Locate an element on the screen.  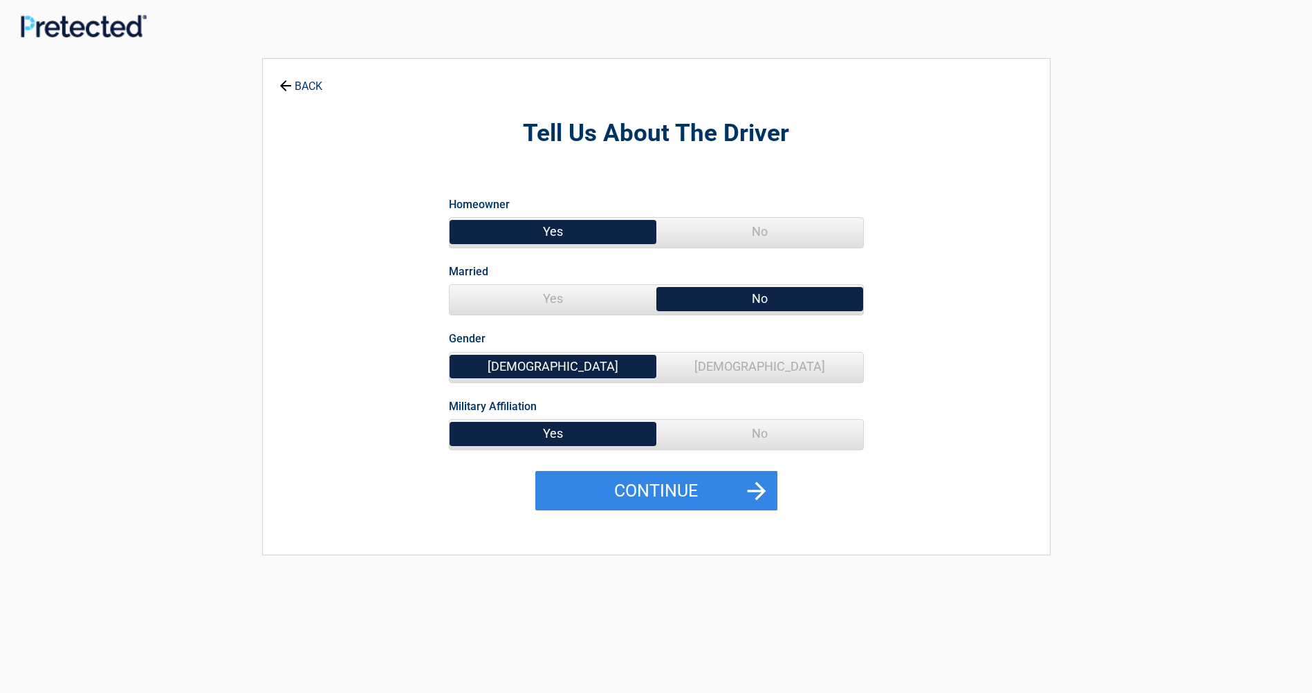
button: Continue is located at coordinates (656, 491).